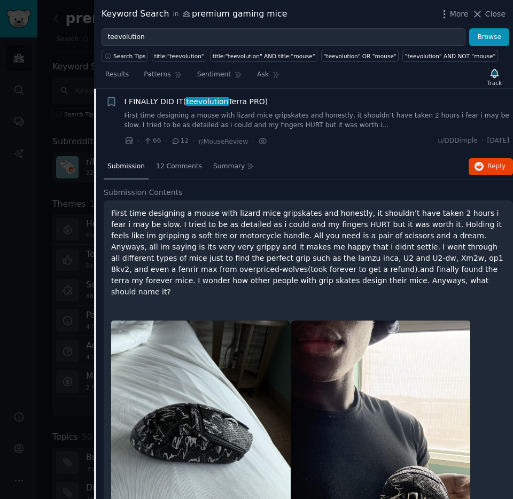 This screenshot has height=499, width=513. What do you see at coordinates (489, 37) in the screenshot?
I see `button: Browse` at bounding box center [489, 37].